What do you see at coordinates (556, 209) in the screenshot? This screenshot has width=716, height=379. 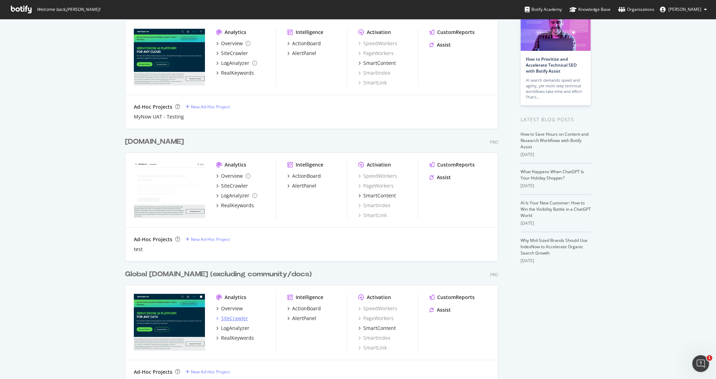 I see `a: AI Is Your New Customer: How to Win the Visibility Battle in a ChatGPT World` at bounding box center [556, 209].